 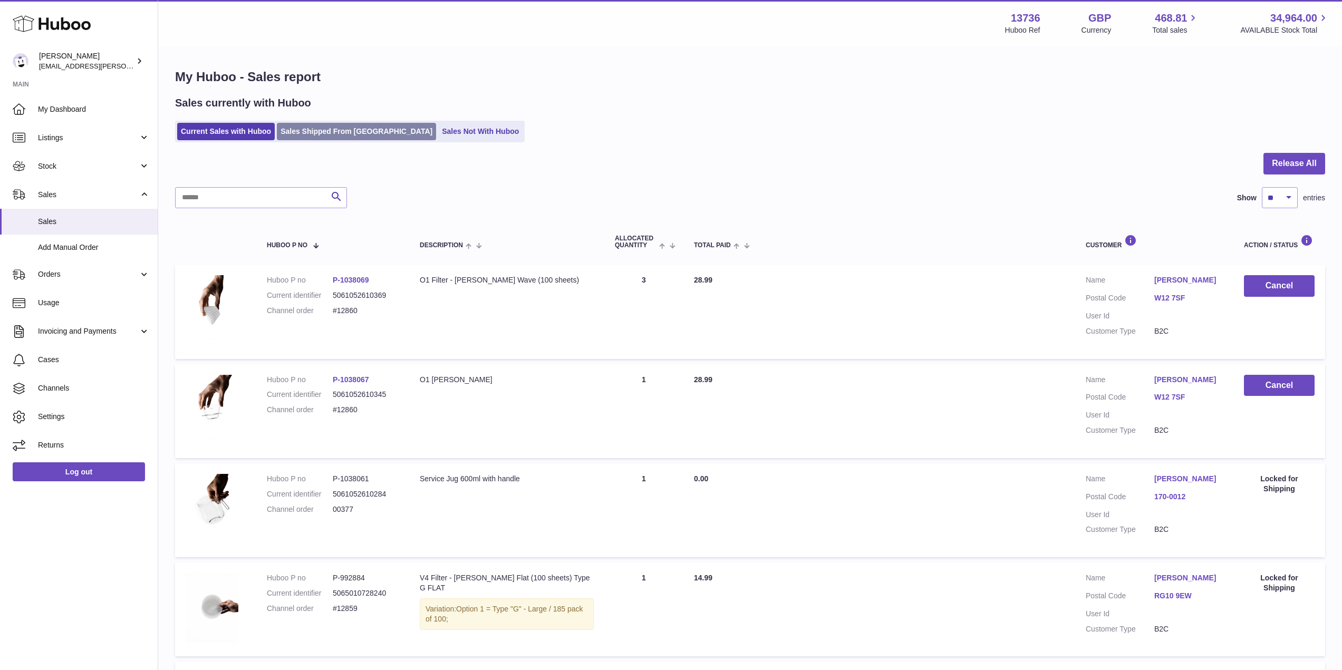 What do you see at coordinates (1023, 30) in the screenshot?
I see `div: Huboo Ref` at bounding box center [1023, 30].